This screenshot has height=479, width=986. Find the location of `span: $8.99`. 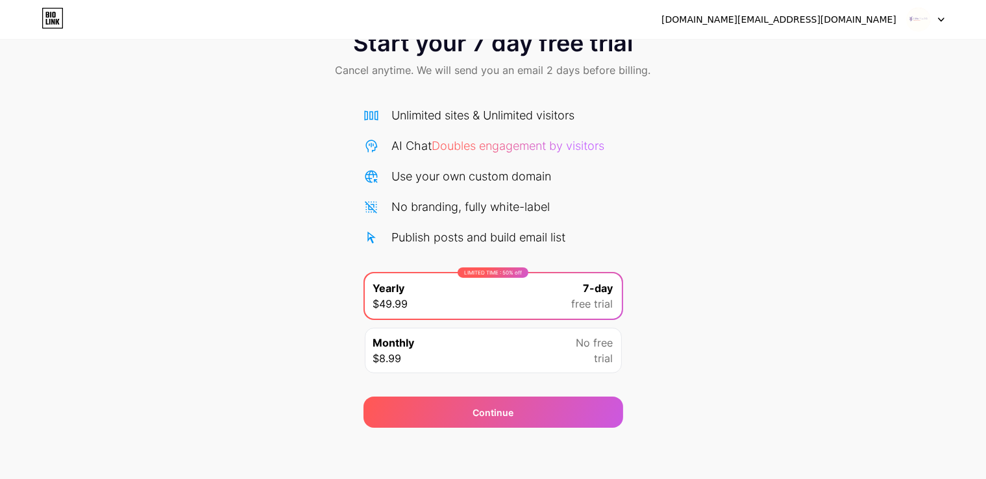

span: $8.99 is located at coordinates (388, 358).